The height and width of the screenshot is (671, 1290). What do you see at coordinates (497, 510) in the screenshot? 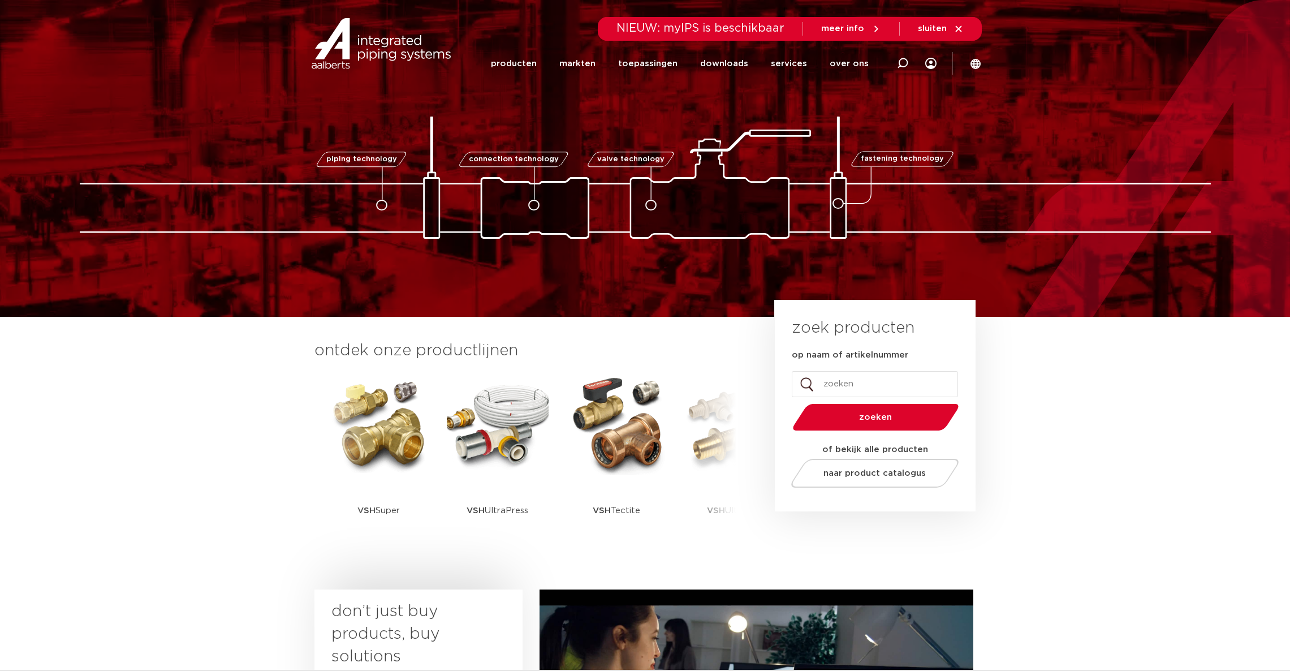
I see `p: UltraPress` at bounding box center [497, 510].